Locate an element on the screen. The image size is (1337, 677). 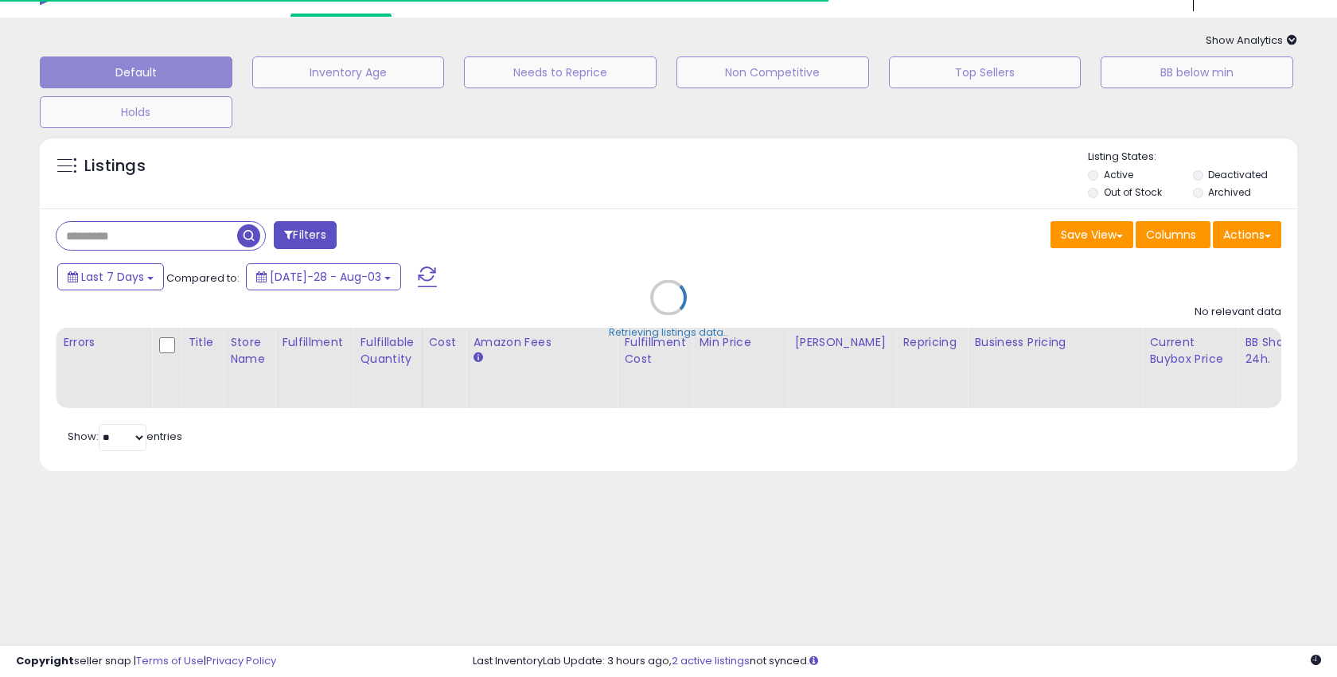
a: Terms of Use is located at coordinates (170, 661).